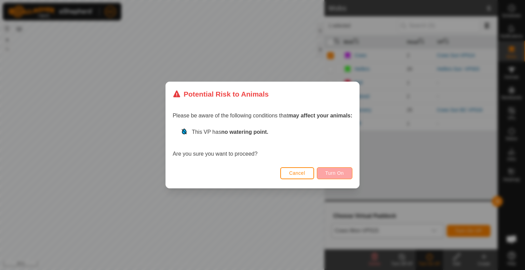 This screenshot has height=270, width=525. I want to click on div: Potential Risk to Animals, so click(220, 94).